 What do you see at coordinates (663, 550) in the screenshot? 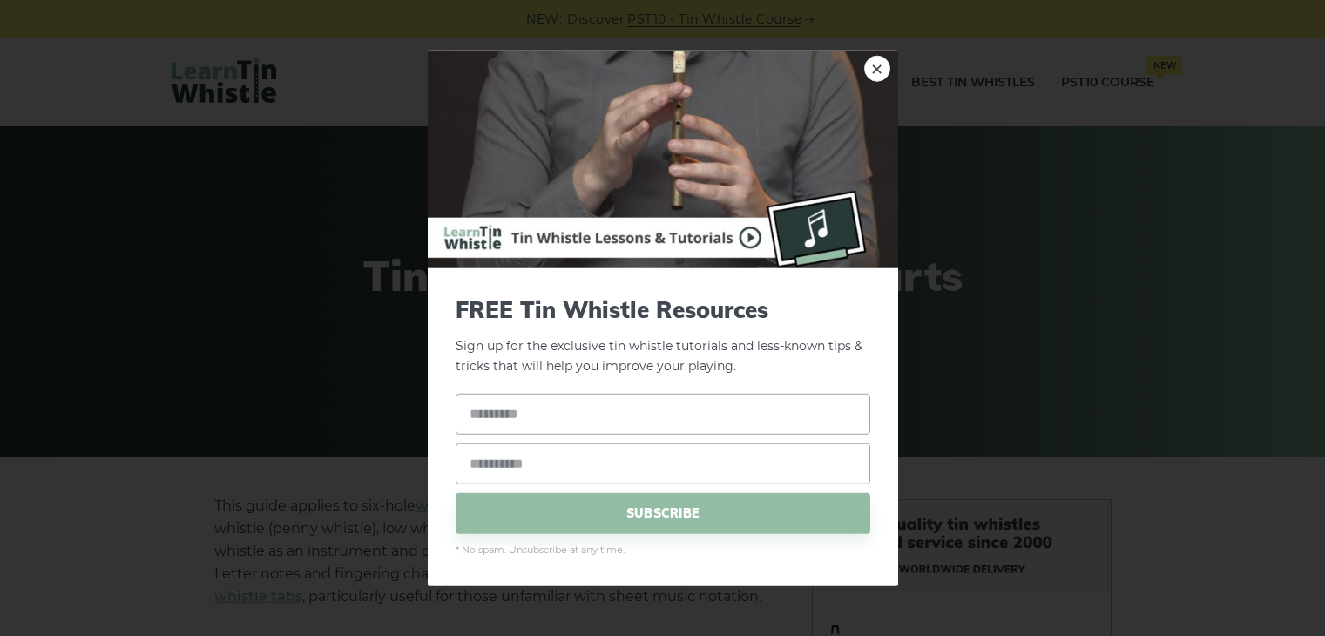
I see `span: * No spam. Unsubscribe at any time.` at bounding box center [663, 550].